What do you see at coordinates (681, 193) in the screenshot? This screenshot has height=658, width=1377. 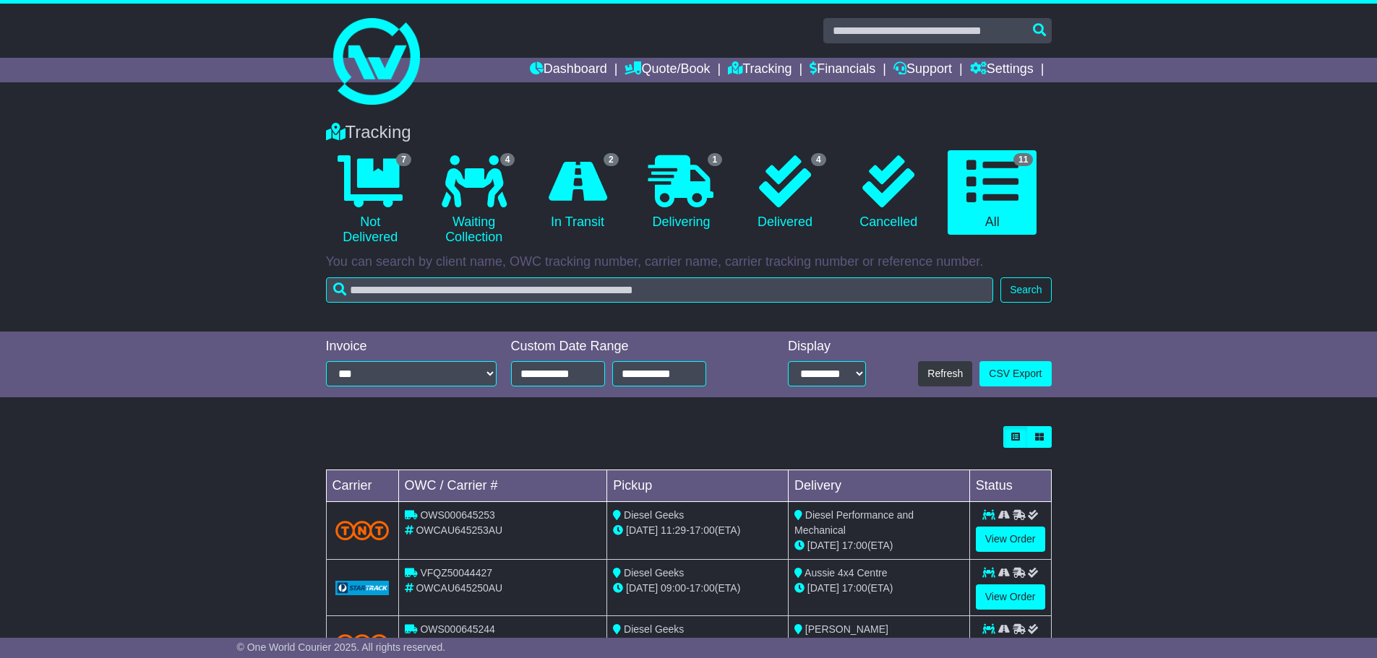 I see `a: 1 Delivering` at bounding box center [681, 193].